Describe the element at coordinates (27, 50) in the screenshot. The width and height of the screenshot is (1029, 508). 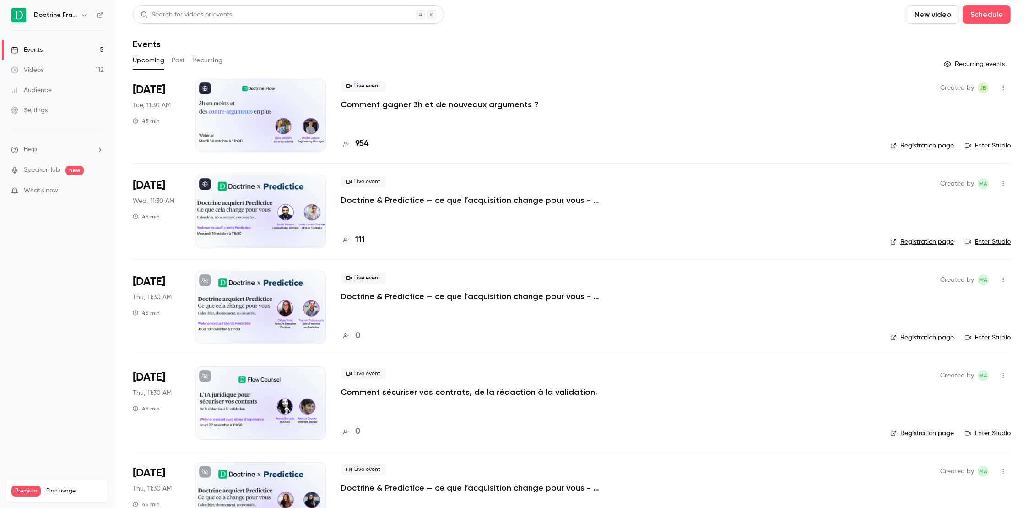
I see `div: Events` at that location.